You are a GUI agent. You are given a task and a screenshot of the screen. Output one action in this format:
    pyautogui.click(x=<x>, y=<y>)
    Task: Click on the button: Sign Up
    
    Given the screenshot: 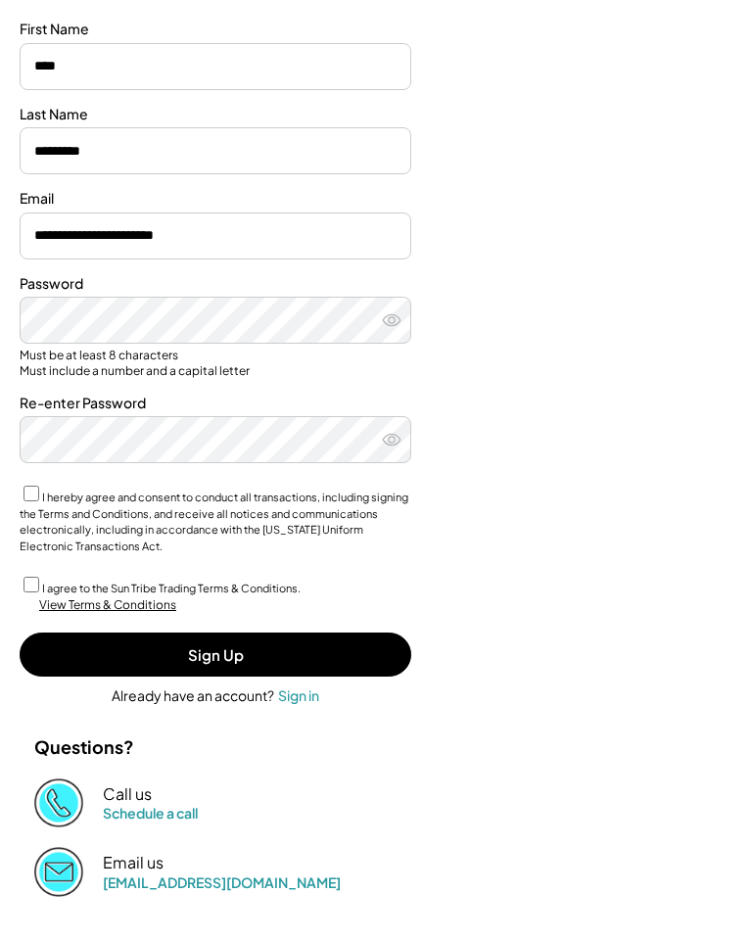 What is the action you would take?
    pyautogui.click(x=215, y=654)
    